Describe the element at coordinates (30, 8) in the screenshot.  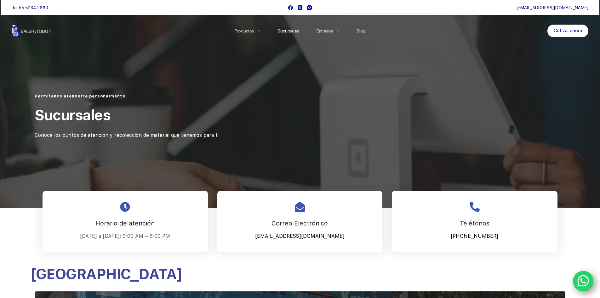
I see `span: Tel.` at that location.